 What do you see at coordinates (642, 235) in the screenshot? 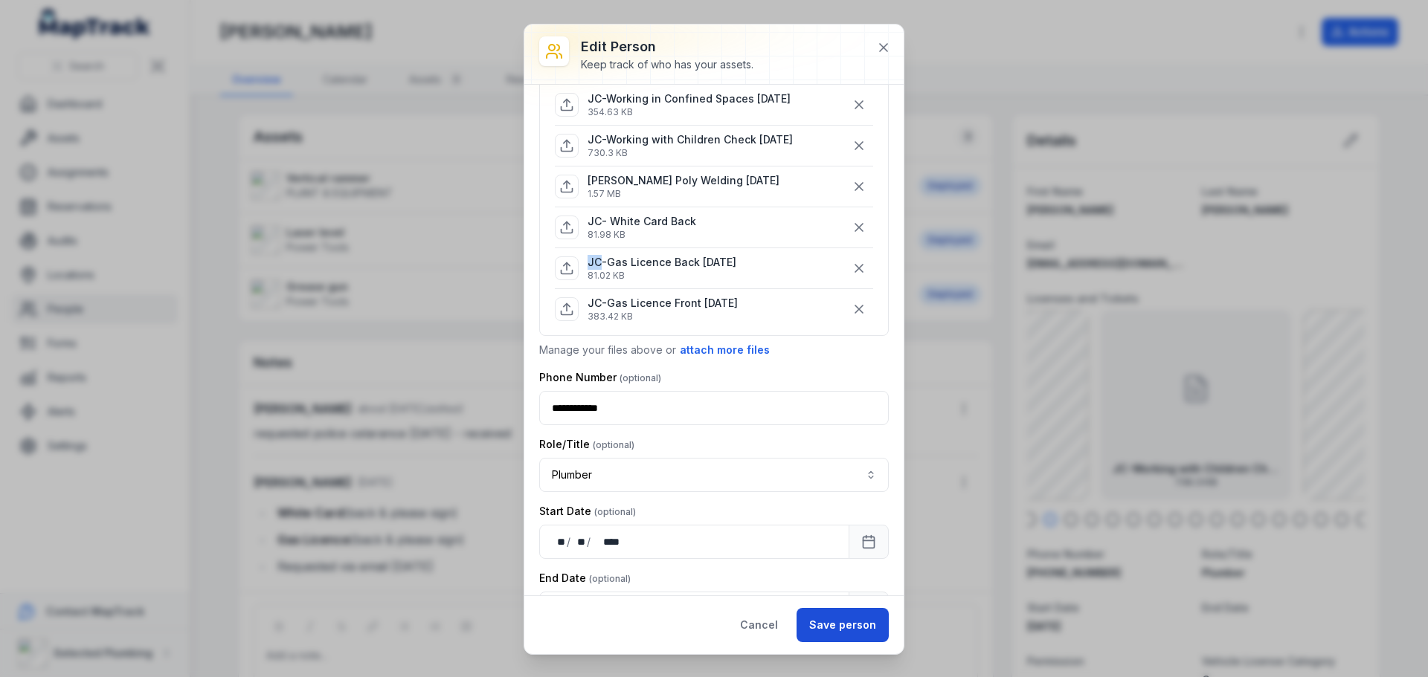
I see `p: 81.98 KB` at bounding box center [642, 235].